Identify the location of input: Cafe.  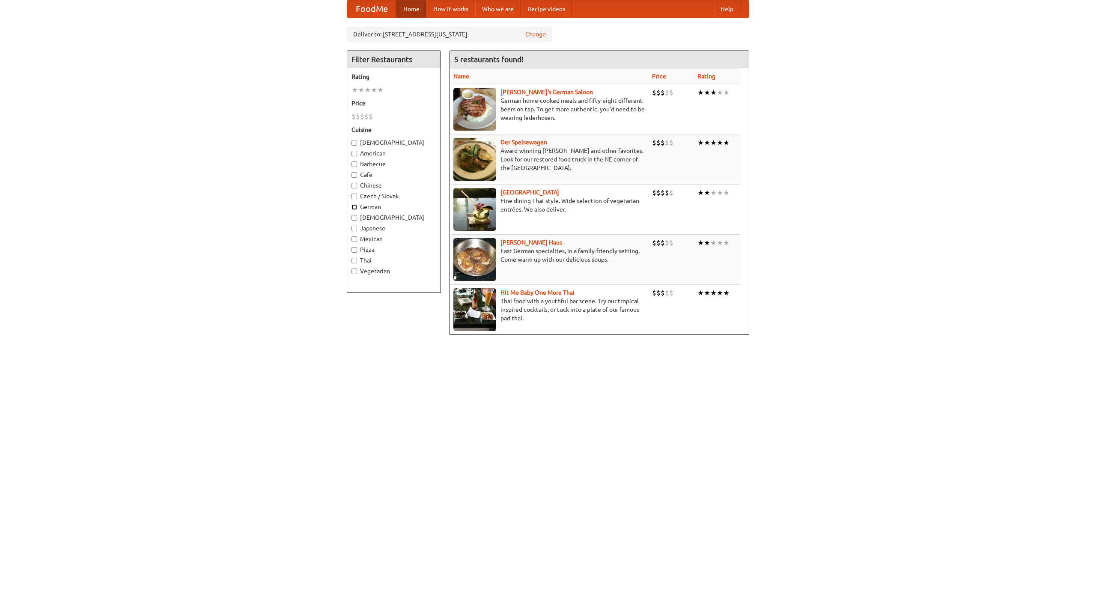
(354, 175).